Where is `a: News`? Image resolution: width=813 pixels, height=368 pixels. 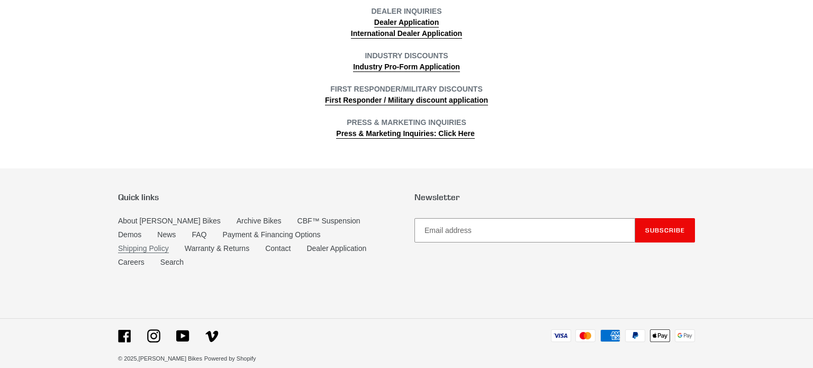 a: News is located at coordinates (166, 234).